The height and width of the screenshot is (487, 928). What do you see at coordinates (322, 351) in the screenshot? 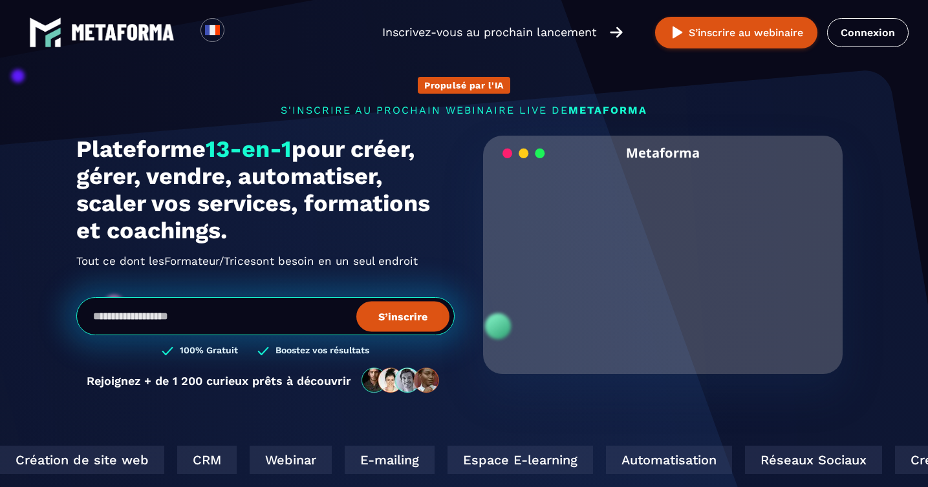
I see `h3: Boostez vos résultats` at bounding box center [322, 351].